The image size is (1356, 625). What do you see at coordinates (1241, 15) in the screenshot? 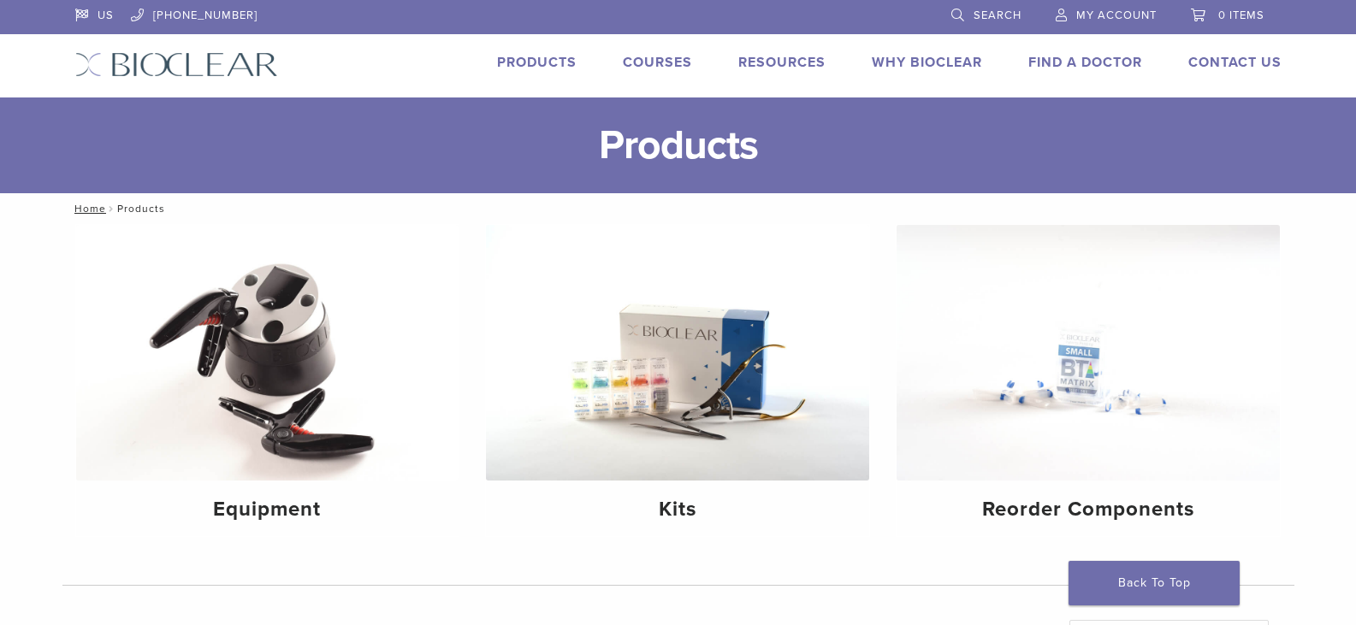
I see `span: 0 items` at bounding box center [1241, 15].